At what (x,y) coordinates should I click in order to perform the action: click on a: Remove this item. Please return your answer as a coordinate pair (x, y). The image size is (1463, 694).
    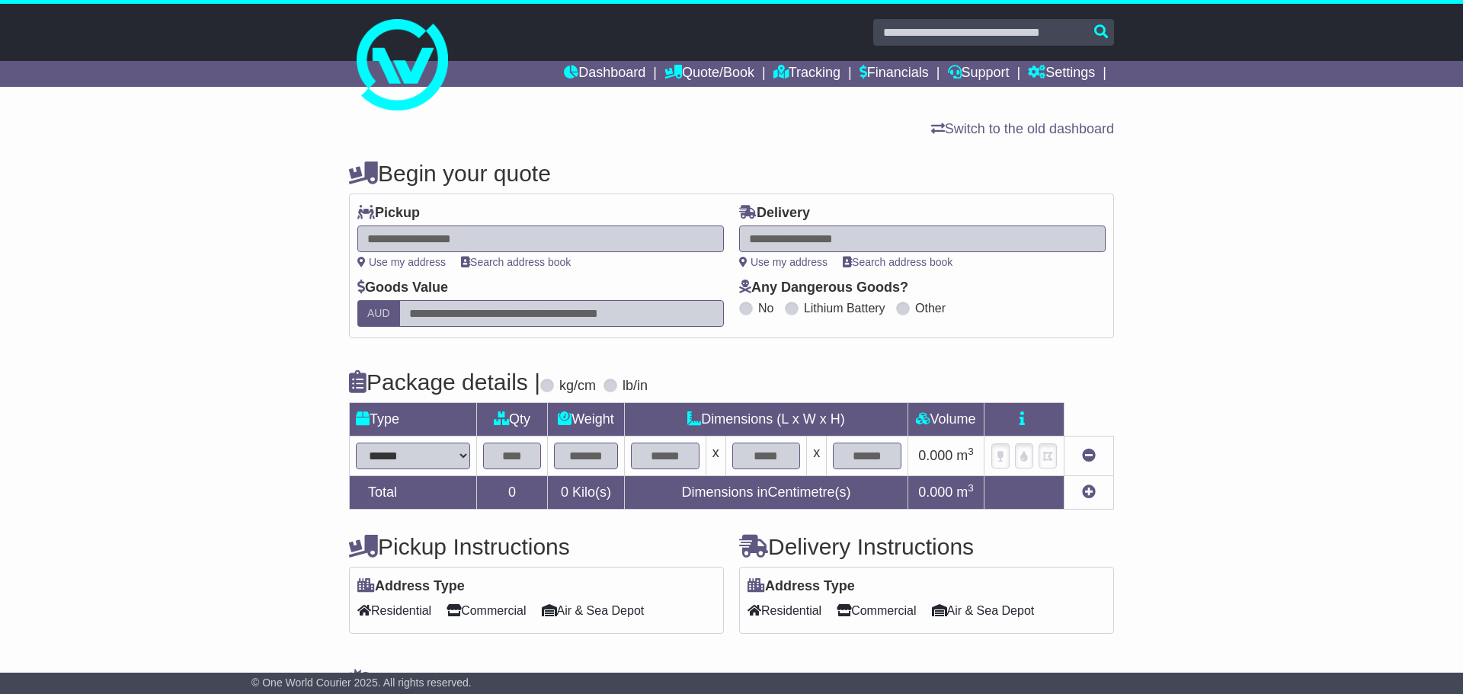
    Looking at the image, I should click on (1089, 456).